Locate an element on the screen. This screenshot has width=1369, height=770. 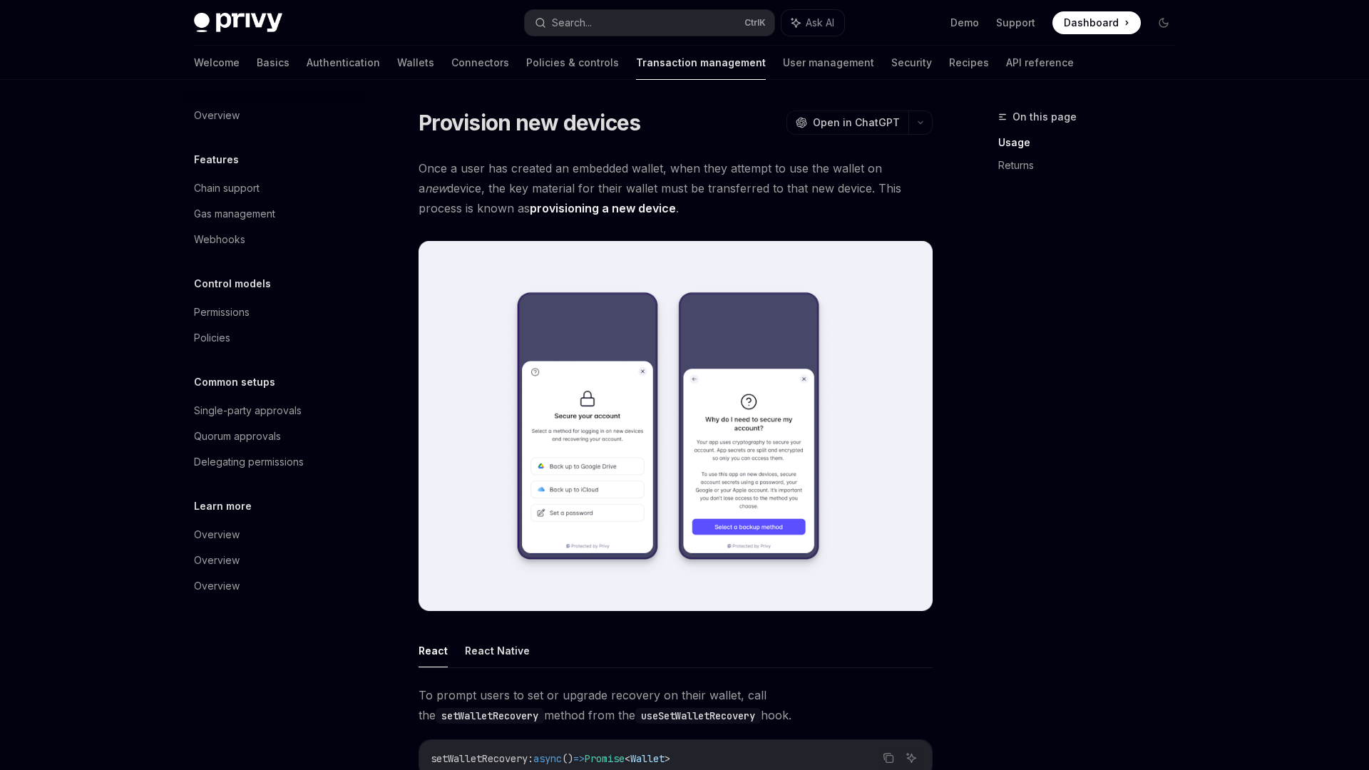
a: Gas management is located at coordinates (274, 214).